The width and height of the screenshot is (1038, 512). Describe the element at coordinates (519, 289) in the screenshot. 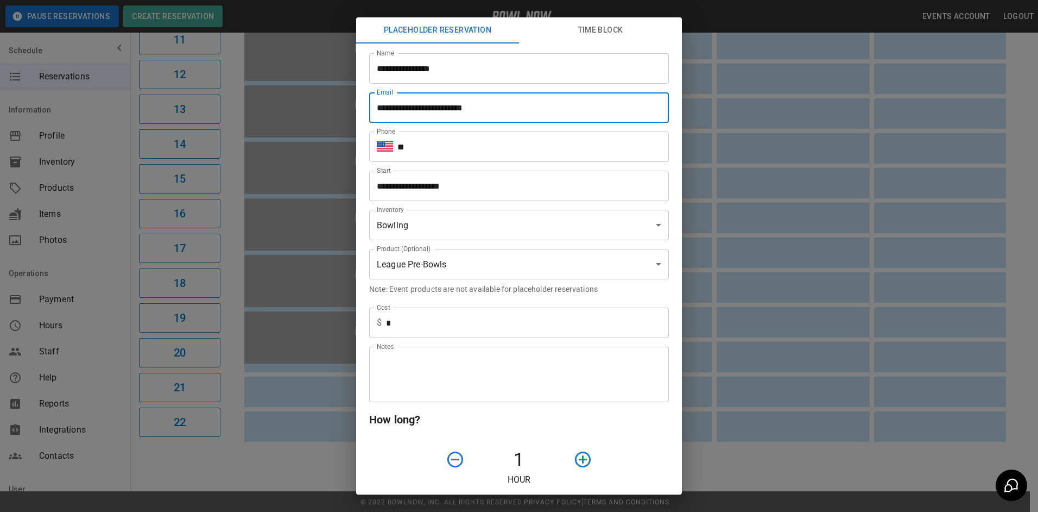

I see `p: Note: Event products are not available for placeholder reservations` at that location.